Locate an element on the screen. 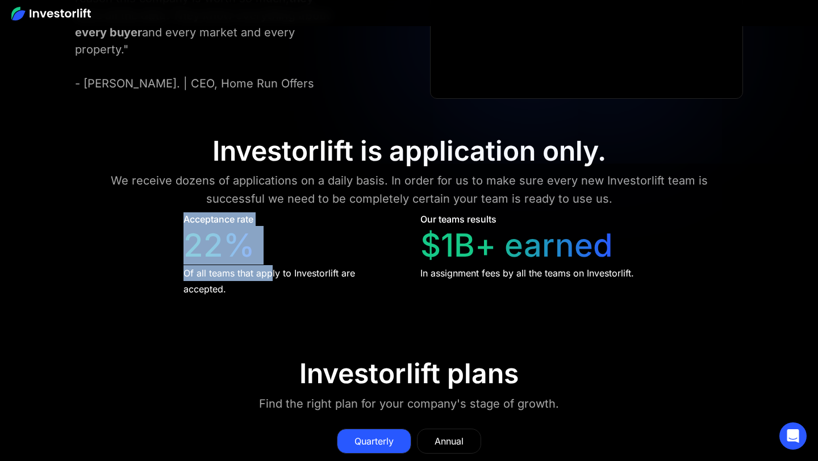 The image size is (818, 461). div: Investorlift plans is located at coordinates (409, 374).